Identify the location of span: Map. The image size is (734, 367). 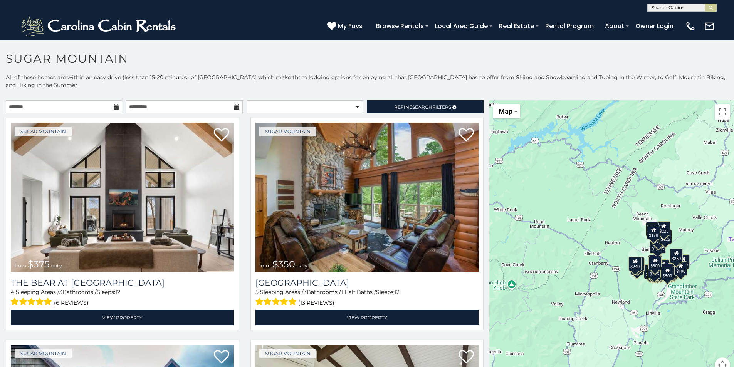
(505, 111).